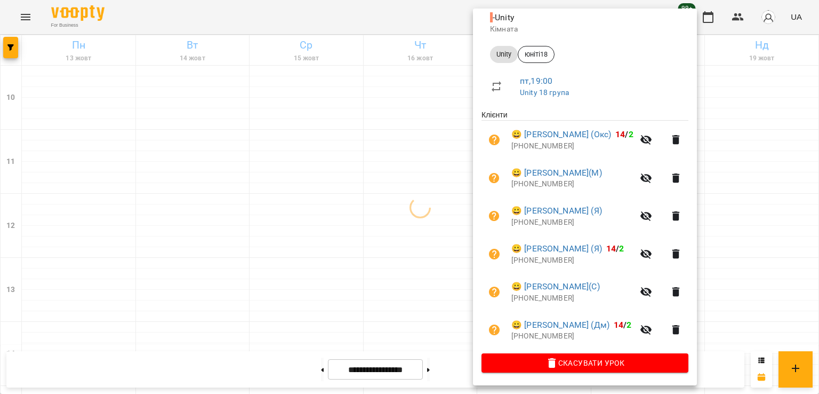  What do you see at coordinates (503, 17) in the screenshot?
I see `span: - Unity` at bounding box center [503, 17].